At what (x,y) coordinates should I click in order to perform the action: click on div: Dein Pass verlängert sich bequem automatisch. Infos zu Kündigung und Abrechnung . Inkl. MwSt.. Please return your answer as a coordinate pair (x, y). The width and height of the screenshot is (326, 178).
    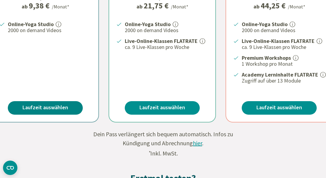
    Looking at the image, I should click on (163, 144).